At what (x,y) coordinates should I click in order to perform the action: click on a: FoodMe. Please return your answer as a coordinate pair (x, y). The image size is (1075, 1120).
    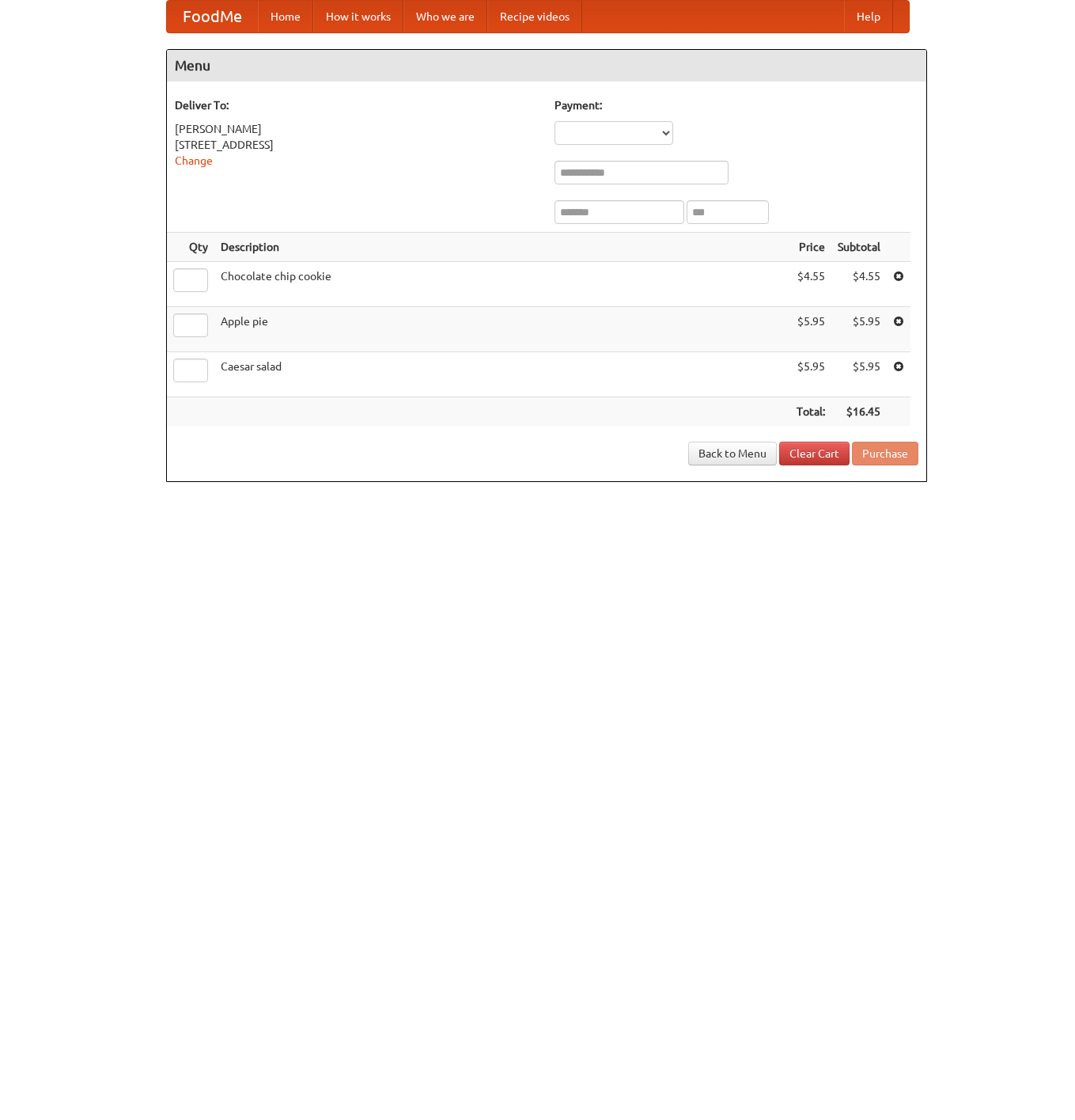
    Looking at the image, I should click on (212, 17).